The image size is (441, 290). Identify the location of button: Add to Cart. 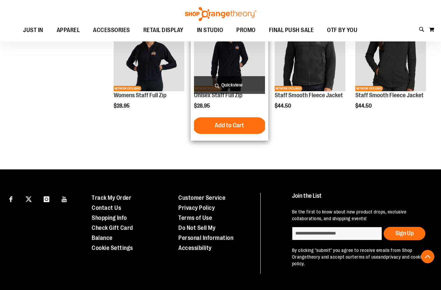
(230, 125).